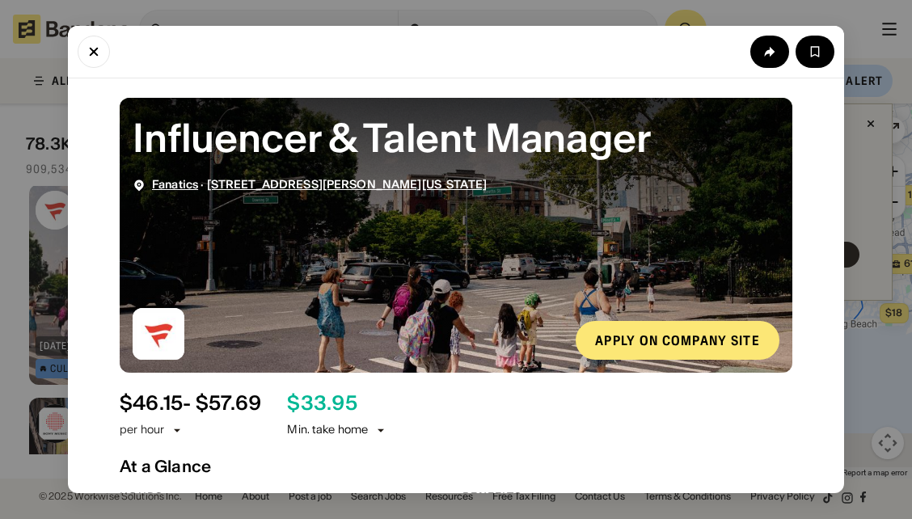 The height and width of the screenshot is (519, 912). I want to click on img: Fanatics logo, so click(159, 334).